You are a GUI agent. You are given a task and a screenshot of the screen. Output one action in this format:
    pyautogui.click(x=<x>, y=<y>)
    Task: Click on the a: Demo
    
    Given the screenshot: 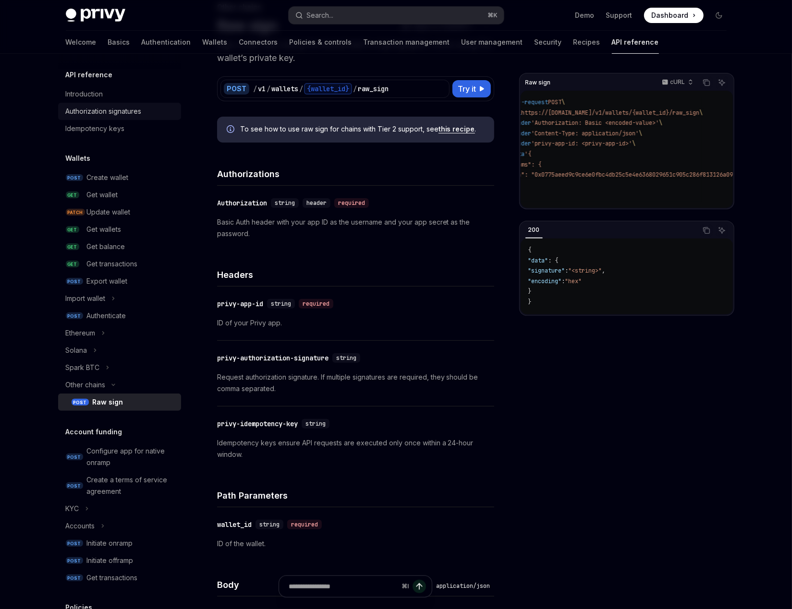 What is the action you would take?
    pyautogui.click(x=585, y=15)
    